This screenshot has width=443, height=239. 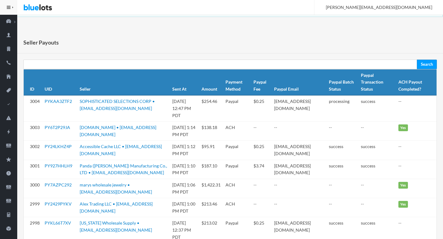 I want to click on th: Payment Method, so click(x=237, y=82).